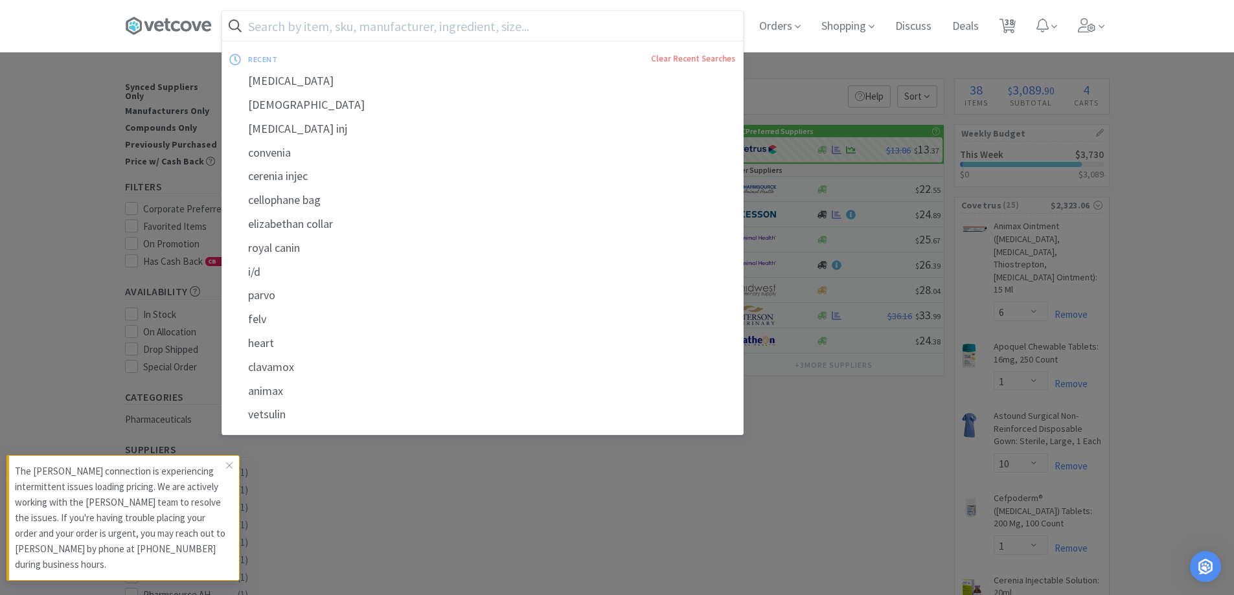 The width and height of the screenshot is (1234, 595). What do you see at coordinates (483, 295) in the screenshot?
I see `div: parvo` at bounding box center [483, 295].